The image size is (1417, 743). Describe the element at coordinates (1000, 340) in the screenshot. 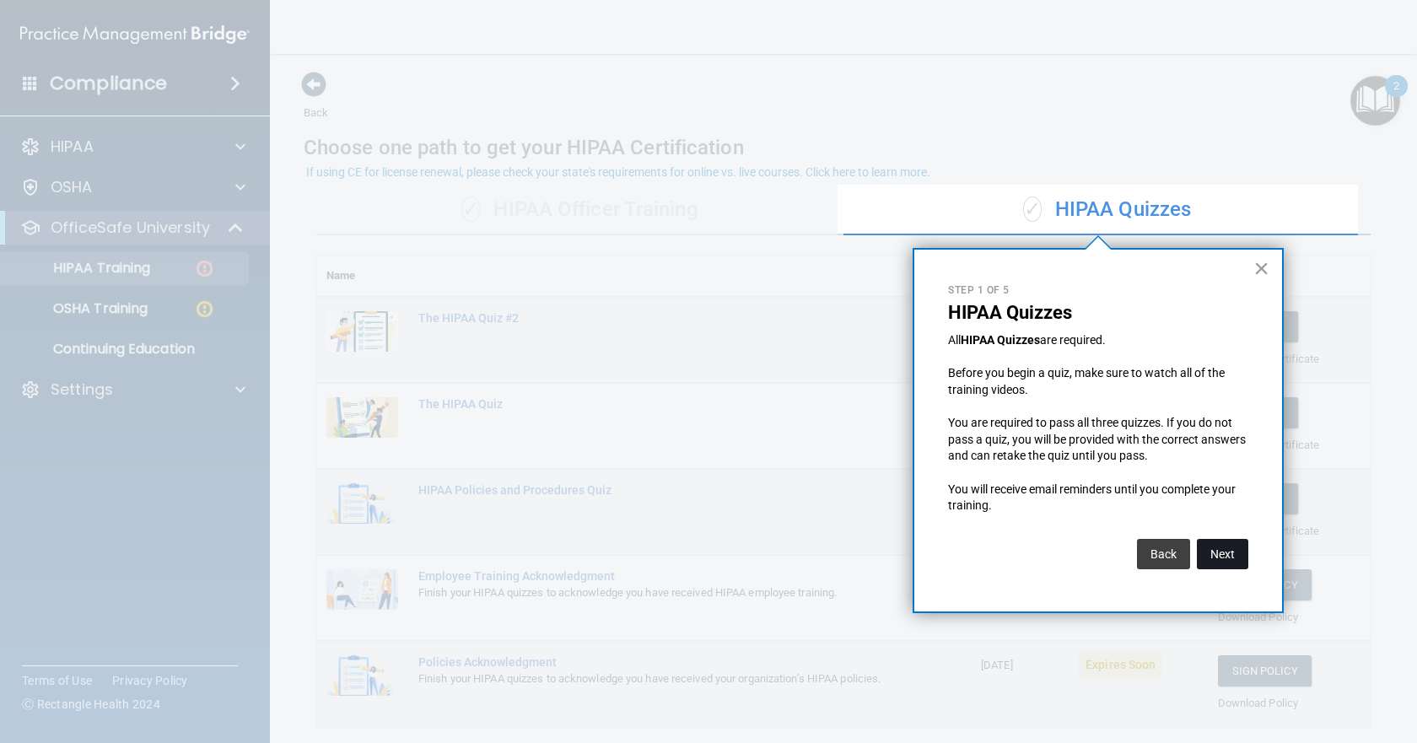

I see `strong: HIPAA Quizzes` at that location.